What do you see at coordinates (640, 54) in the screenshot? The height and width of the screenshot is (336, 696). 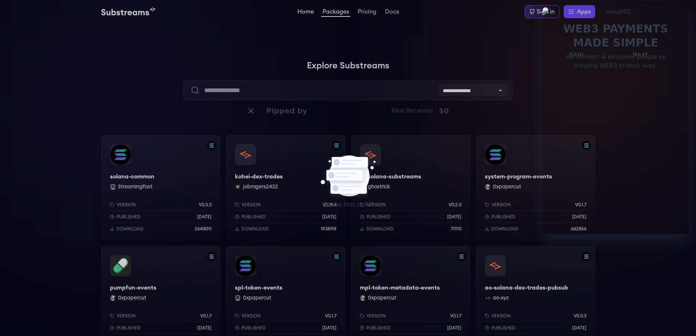 I see `button: Next` at bounding box center [640, 54].